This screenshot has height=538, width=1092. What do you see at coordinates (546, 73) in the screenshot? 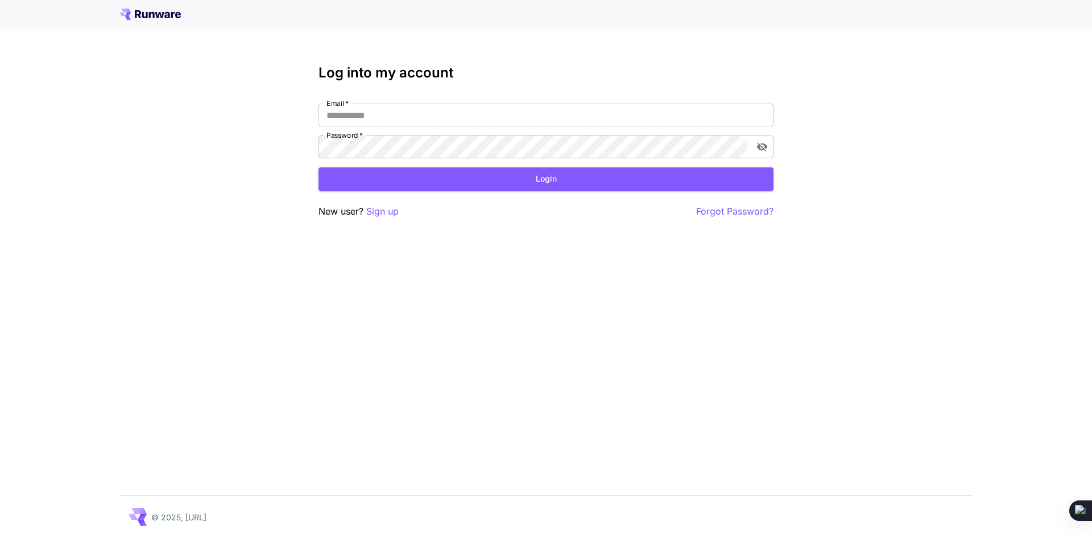
I see `h3: Log into my account` at bounding box center [546, 73].